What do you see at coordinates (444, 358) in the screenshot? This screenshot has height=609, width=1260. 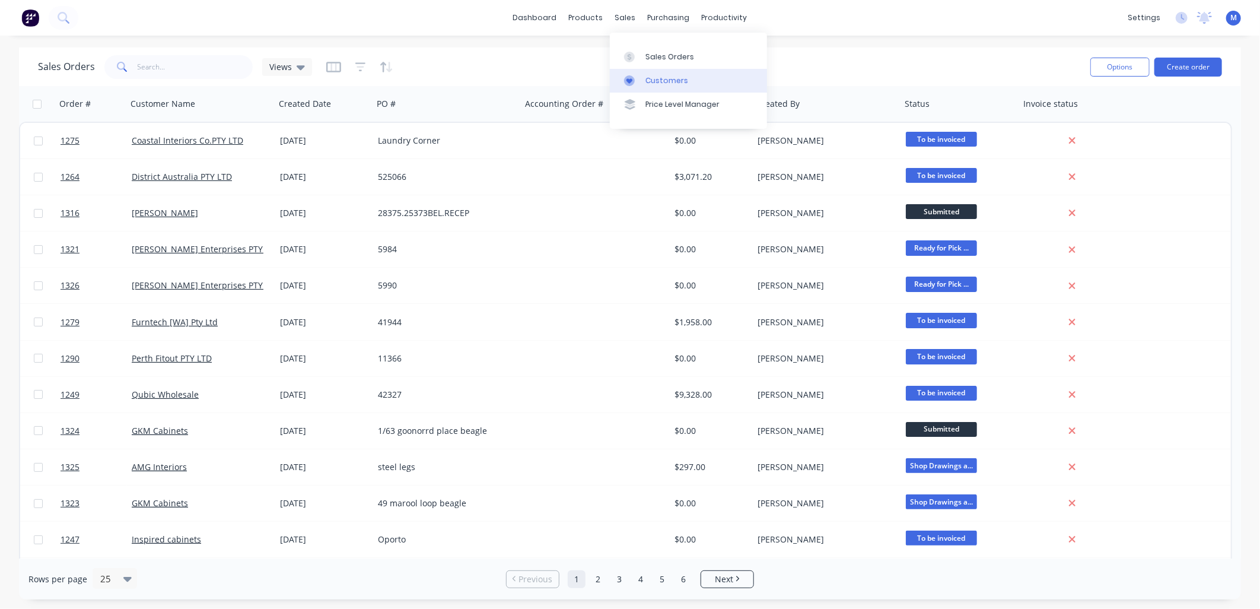 I see `div: 11366` at bounding box center [444, 358].